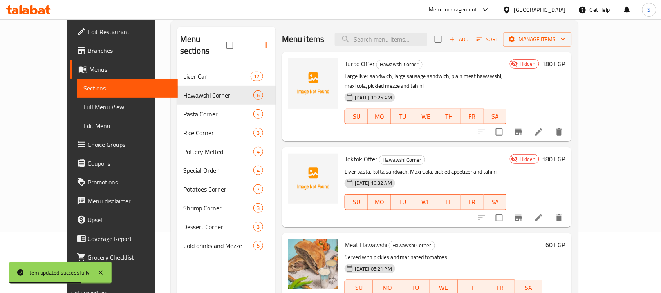 This screenshot has width=661, height=293. What do you see at coordinates (537, 39) in the screenshot?
I see `span: Manage items` at bounding box center [537, 39].